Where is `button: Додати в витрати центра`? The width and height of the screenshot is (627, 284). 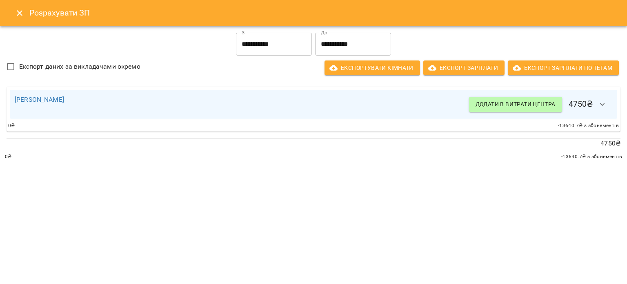
button: Додати в витрати центра is located at coordinates (516, 104).